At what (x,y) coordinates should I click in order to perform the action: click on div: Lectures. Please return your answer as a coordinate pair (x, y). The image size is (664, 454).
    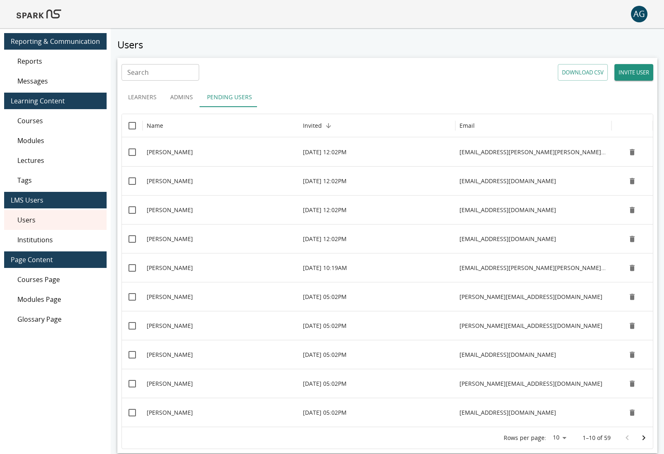
    Looking at the image, I should click on (55, 160).